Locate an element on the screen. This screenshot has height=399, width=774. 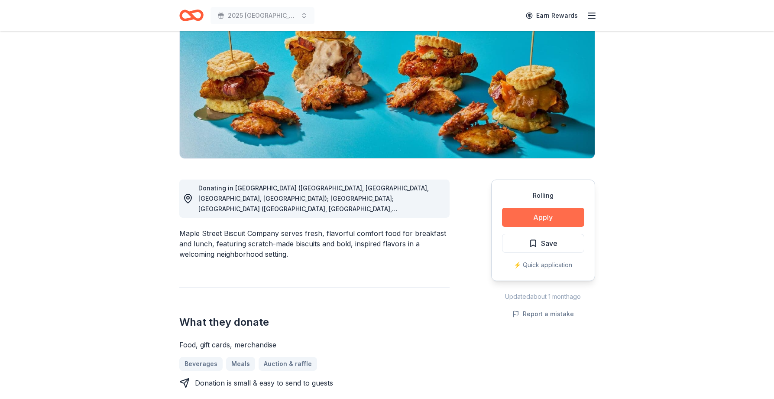
div: Donation is small & easy to send to guests is located at coordinates (264, 383).